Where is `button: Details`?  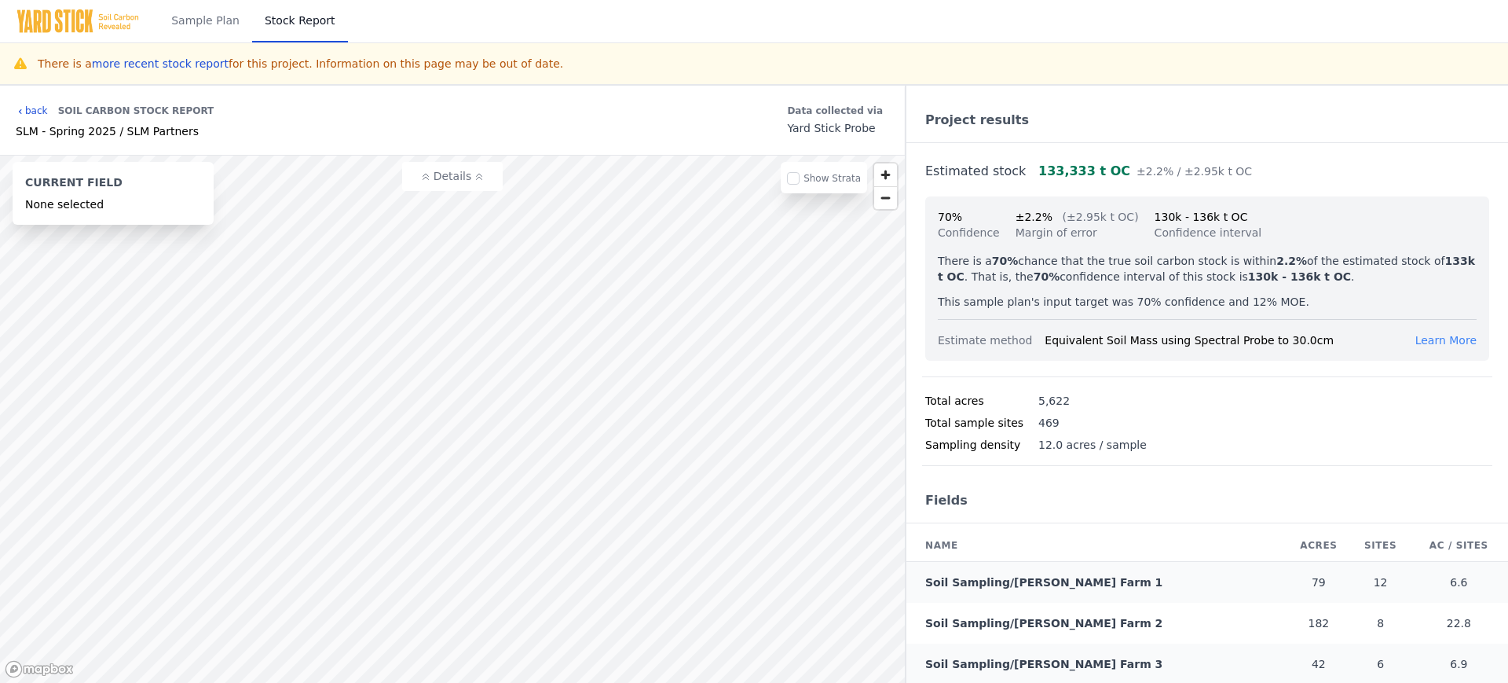
button: Details is located at coordinates (453, 176).